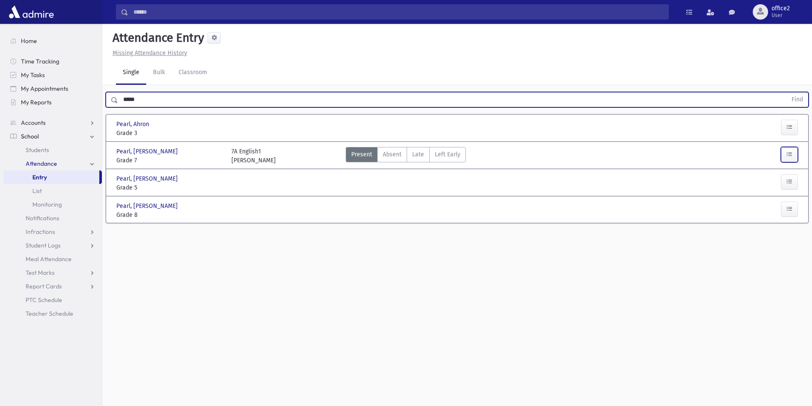 Image resolution: width=812 pixels, height=406 pixels. I want to click on a: List, so click(52, 191).